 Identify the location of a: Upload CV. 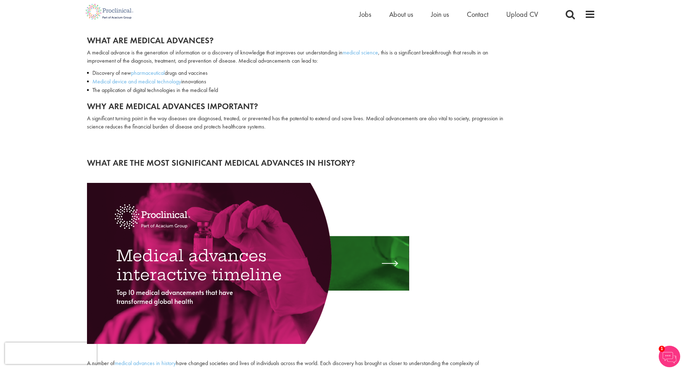
(522, 14).